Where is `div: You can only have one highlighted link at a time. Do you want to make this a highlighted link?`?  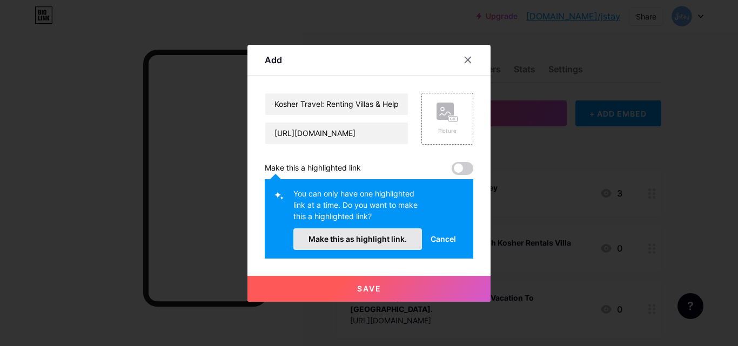
div: You can only have one highlighted link at a time. Do you want to make this a highlighted link? is located at coordinates (357, 208).